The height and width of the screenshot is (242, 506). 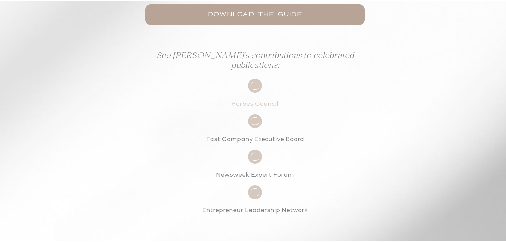 What do you see at coordinates (255, 103) in the screenshot?
I see `a: Forbes Council` at bounding box center [255, 103].